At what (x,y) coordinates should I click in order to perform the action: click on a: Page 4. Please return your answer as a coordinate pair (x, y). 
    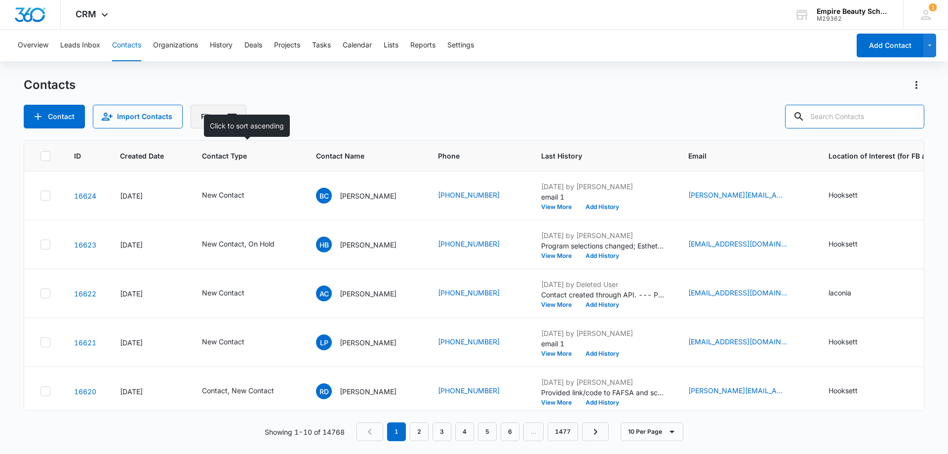
    Looking at the image, I should click on (464, 431).